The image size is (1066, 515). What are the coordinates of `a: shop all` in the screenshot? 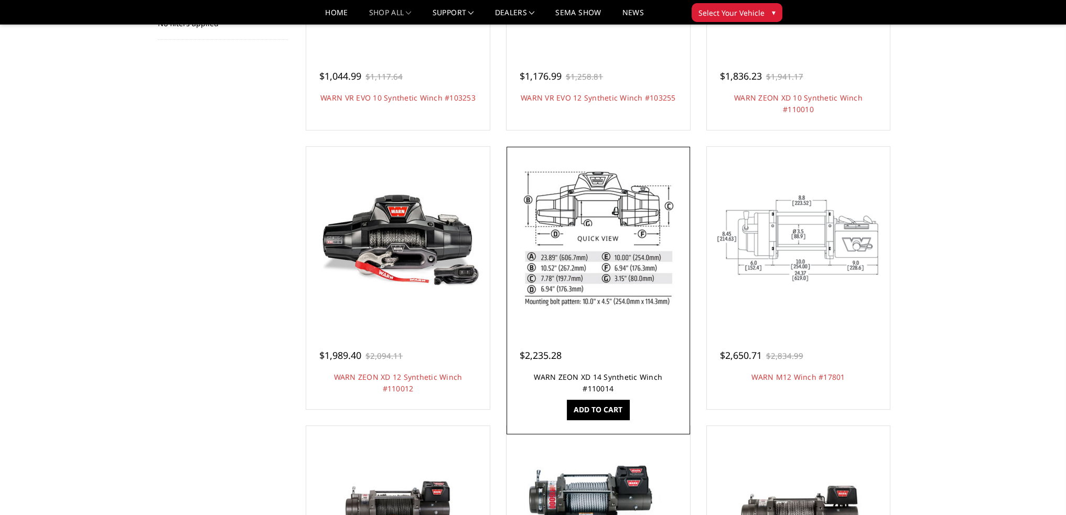 It's located at (390, 16).